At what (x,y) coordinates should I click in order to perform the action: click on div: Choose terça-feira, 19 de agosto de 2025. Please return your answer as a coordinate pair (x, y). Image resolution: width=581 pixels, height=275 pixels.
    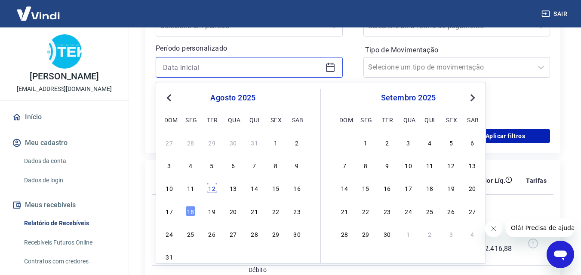
    Looking at the image, I should click on (212, 211).